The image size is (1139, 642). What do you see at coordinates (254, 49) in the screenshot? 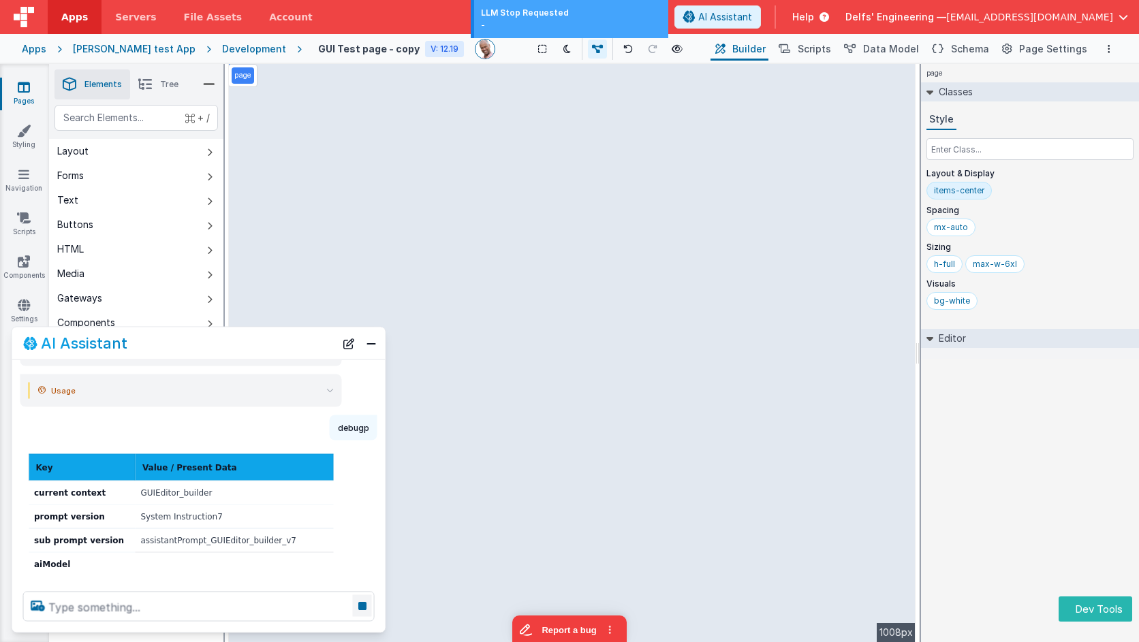
I see `div: Development` at bounding box center [254, 49].